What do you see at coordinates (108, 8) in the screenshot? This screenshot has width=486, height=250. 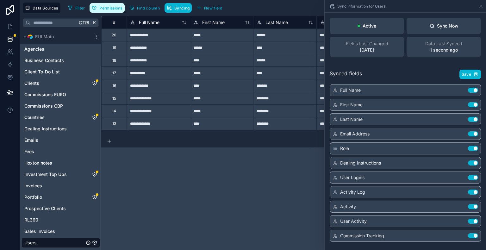 I see `a: Permissions` at bounding box center [108, 8].